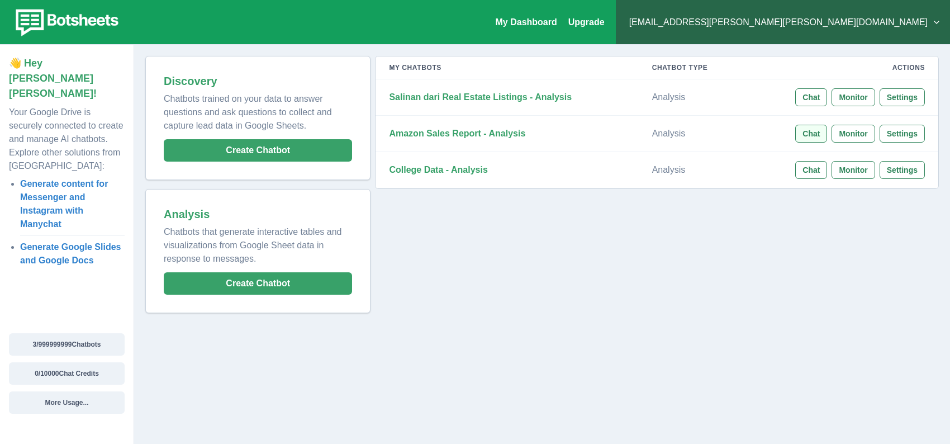 This screenshot has width=950, height=444. Describe the element at coordinates (586, 22) in the screenshot. I see `a: Upgrade` at that location.